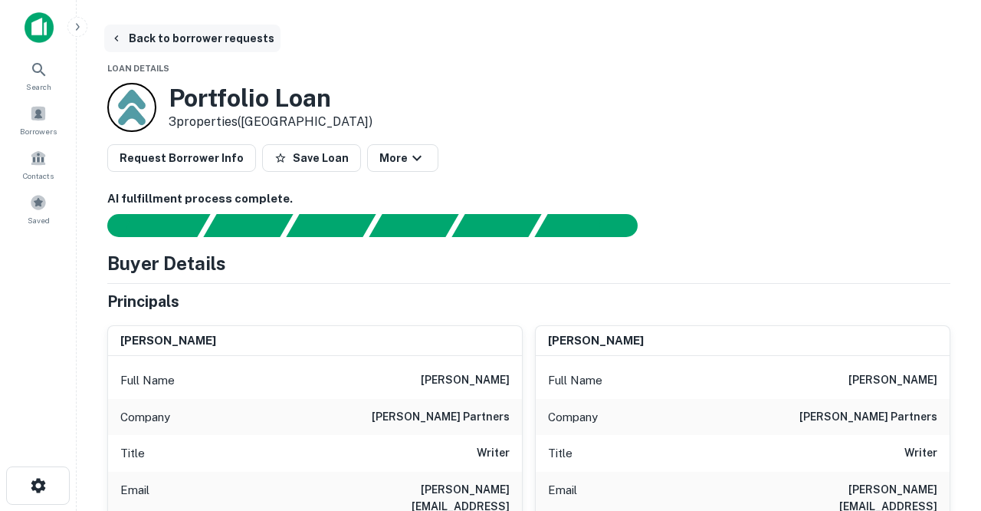  Describe the element at coordinates (39, 28) in the screenshot. I see `img: capitalize-icon.png` at that location.